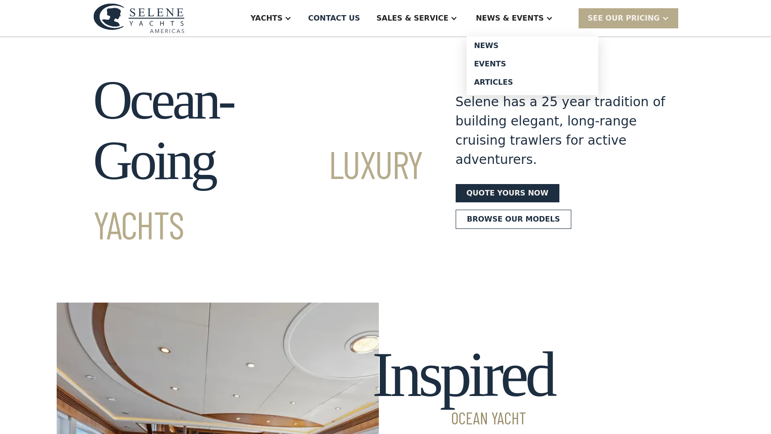  What do you see at coordinates (533, 64) in the screenshot?
I see `div: Events` at bounding box center [533, 64].